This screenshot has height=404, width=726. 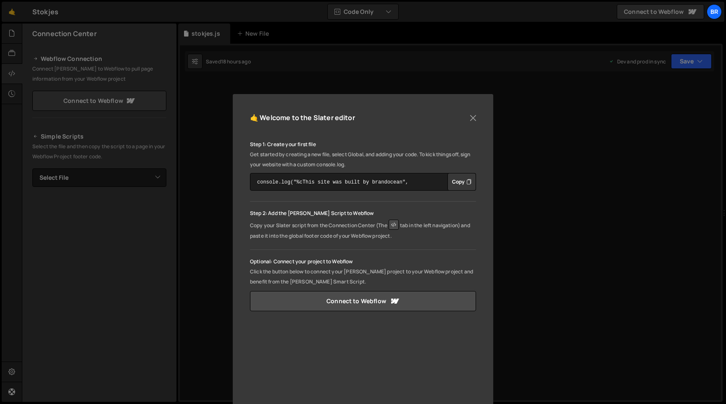 What do you see at coordinates (363, 301) in the screenshot?
I see `a: Connect to Webflow` at bounding box center [363, 301].